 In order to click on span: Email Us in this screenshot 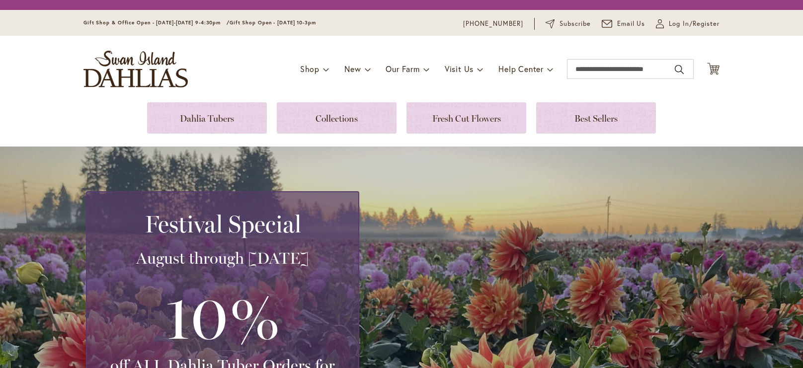, I will do `click(631, 24)`.